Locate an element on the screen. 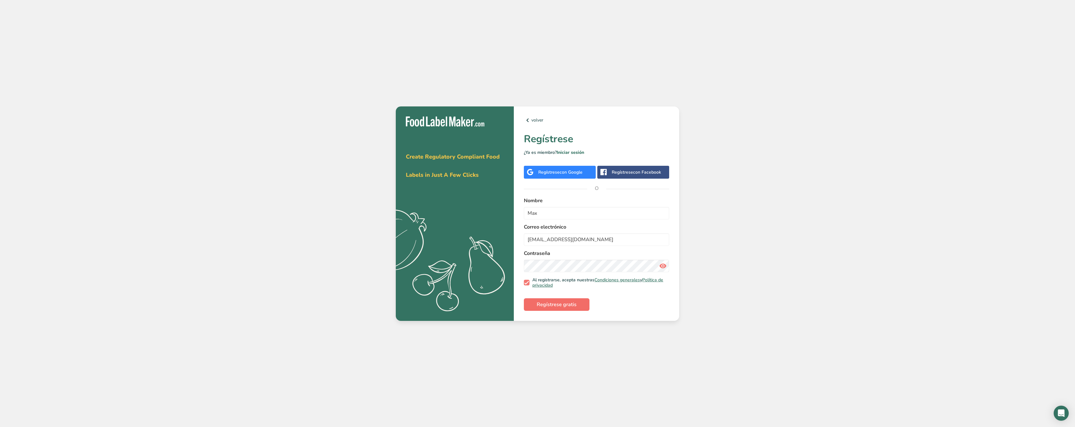  a: volver is located at coordinates (596, 120).